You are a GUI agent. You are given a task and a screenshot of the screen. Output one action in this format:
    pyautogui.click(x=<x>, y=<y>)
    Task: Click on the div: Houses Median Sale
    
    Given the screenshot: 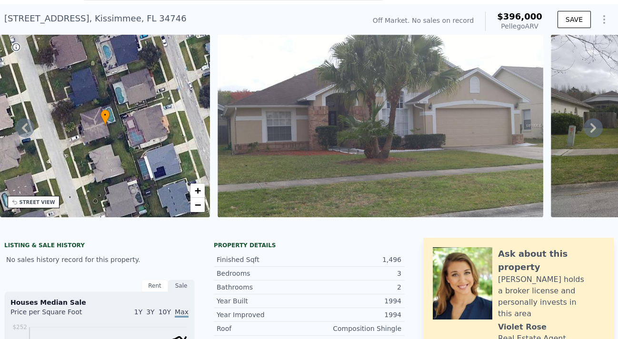 What is the action you would take?
    pyautogui.click(x=99, y=303)
    